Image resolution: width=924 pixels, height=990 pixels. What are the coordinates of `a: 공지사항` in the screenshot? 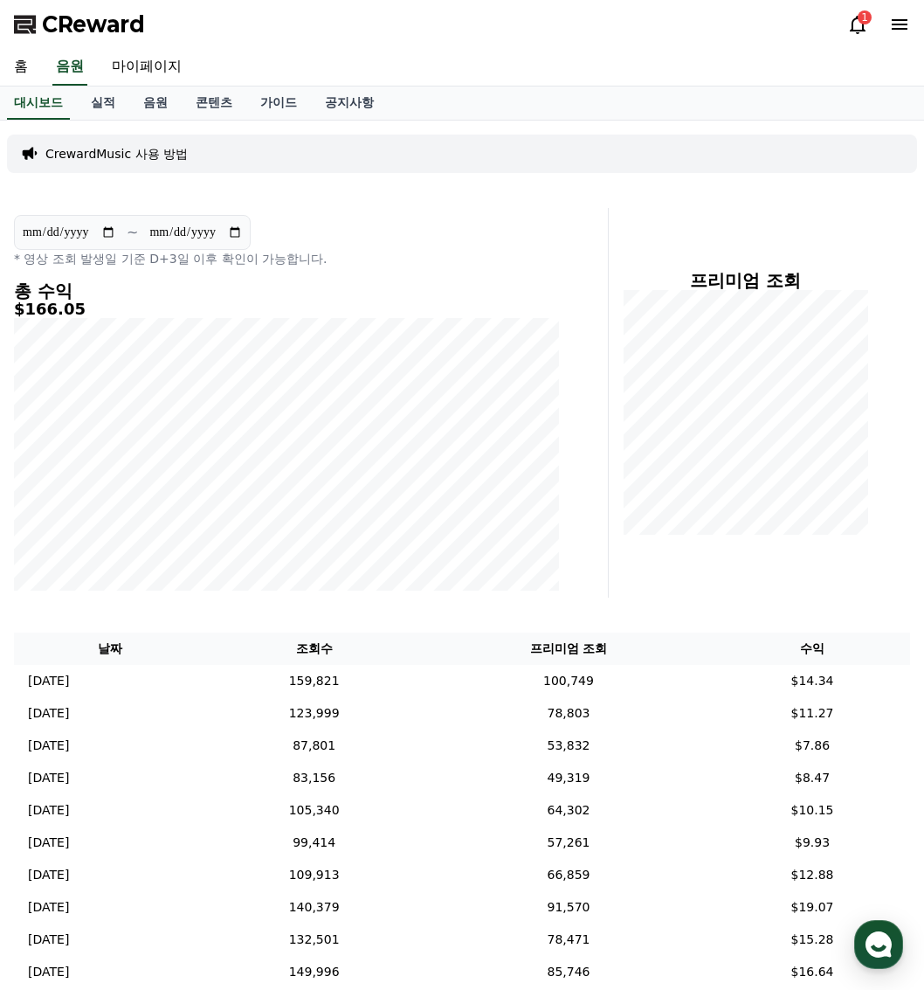 It's located at (349, 103).